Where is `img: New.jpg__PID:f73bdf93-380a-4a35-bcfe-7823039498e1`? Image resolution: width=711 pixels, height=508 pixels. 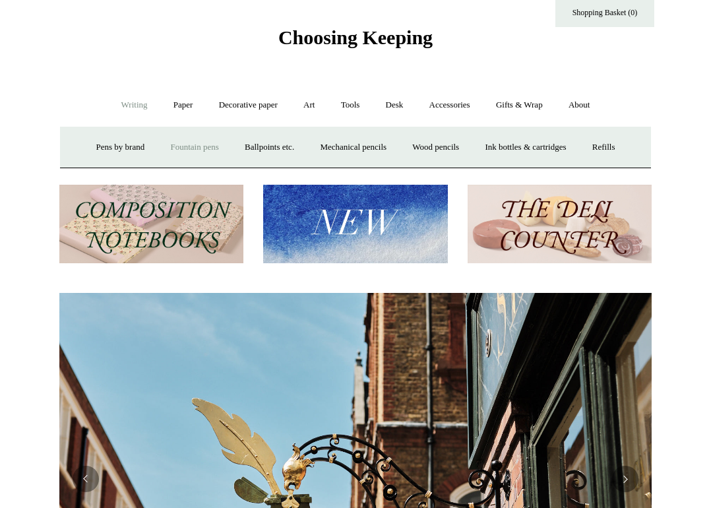 img: New.jpg__PID:f73bdf93-380a-4a35-bcfe-7823039498e1 is located at coordinates (355, 224).